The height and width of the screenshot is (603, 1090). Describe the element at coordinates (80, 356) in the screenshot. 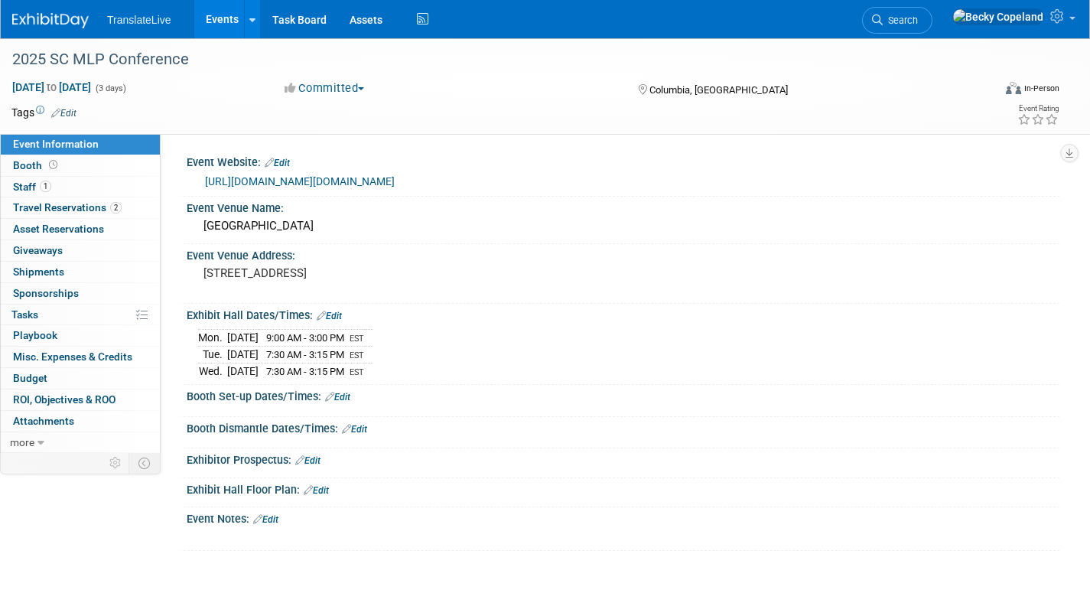

I see `a: Misc. Expenses & Credits` at that location.